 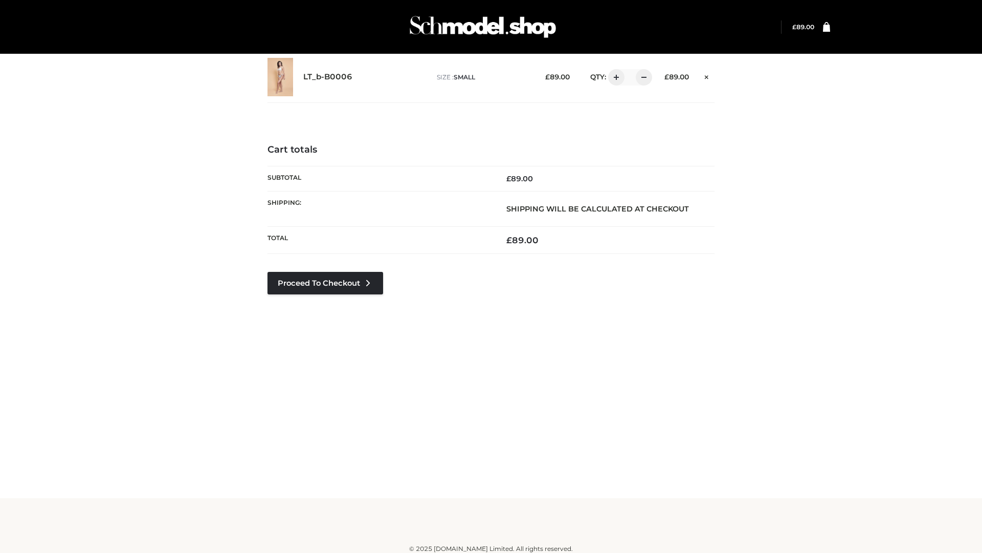 What do you see at coordinates (803, 27) in the screenshot?
I see `a: £89.00` at bounding box center [803, 27].